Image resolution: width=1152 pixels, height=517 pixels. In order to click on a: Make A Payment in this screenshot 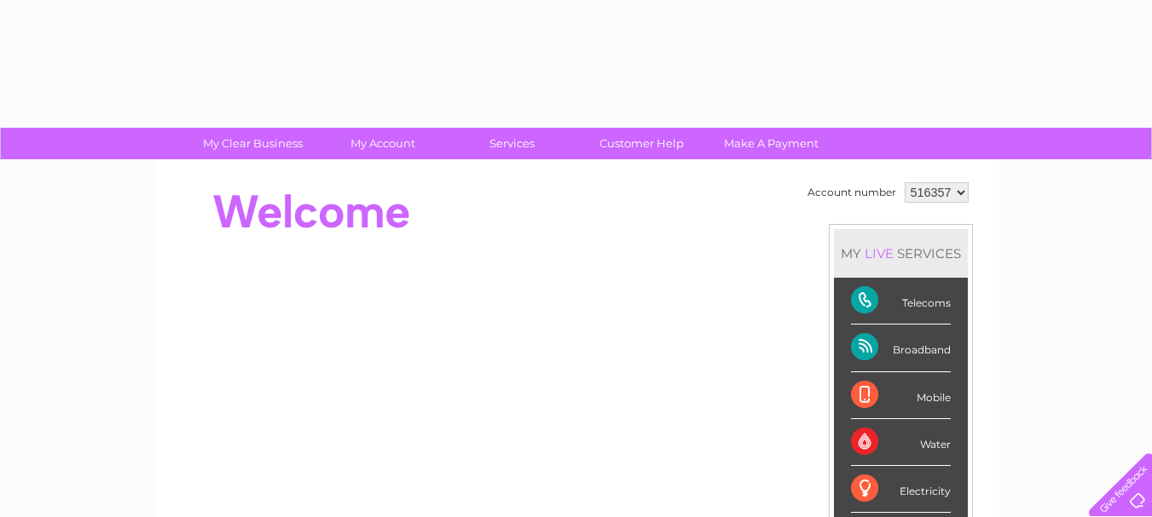, I will do `click(771, 143)`.